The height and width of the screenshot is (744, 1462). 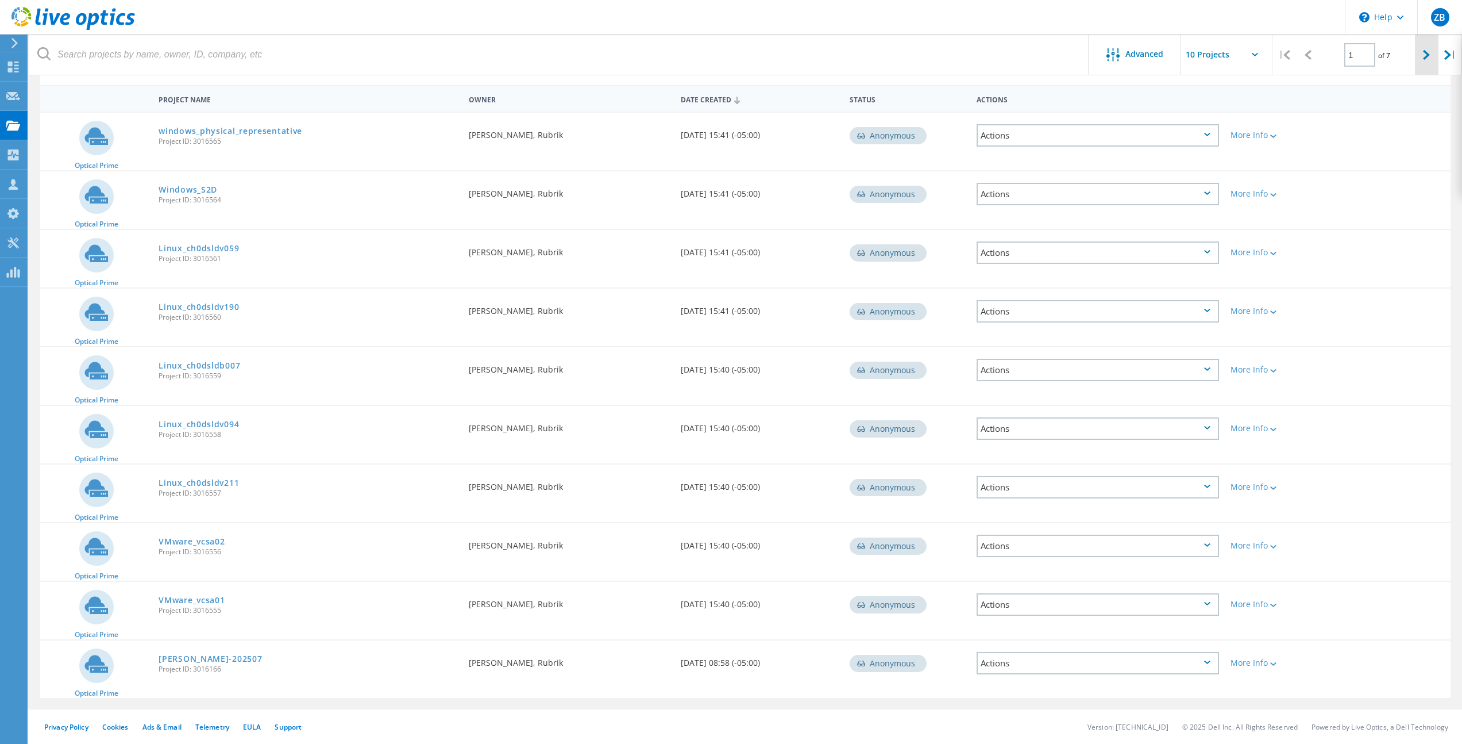 I want to click on span: Project ID: 3016557, so click(x=308, y=493).